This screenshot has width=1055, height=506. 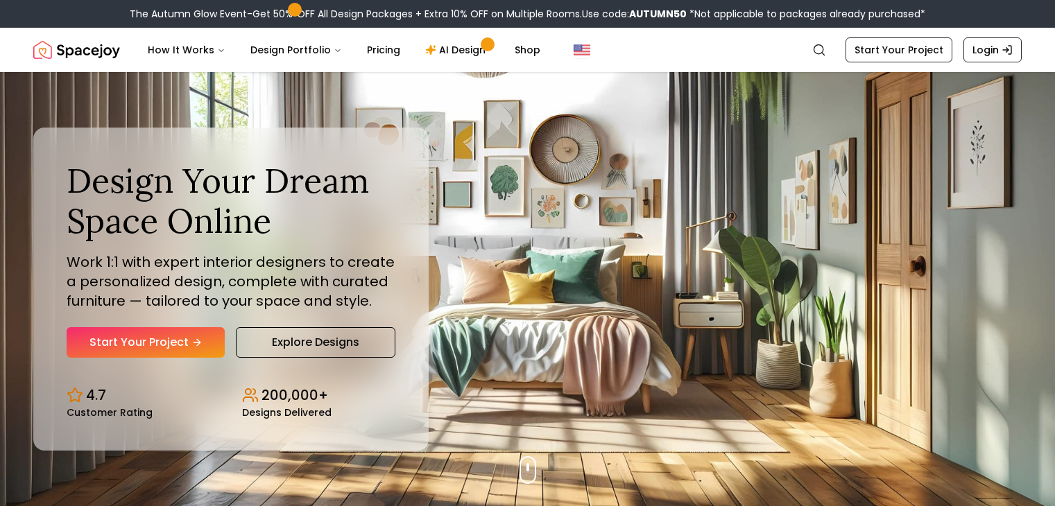 I want to click on h1: Design Your Dream Space Online, so click(x=231, y=200).